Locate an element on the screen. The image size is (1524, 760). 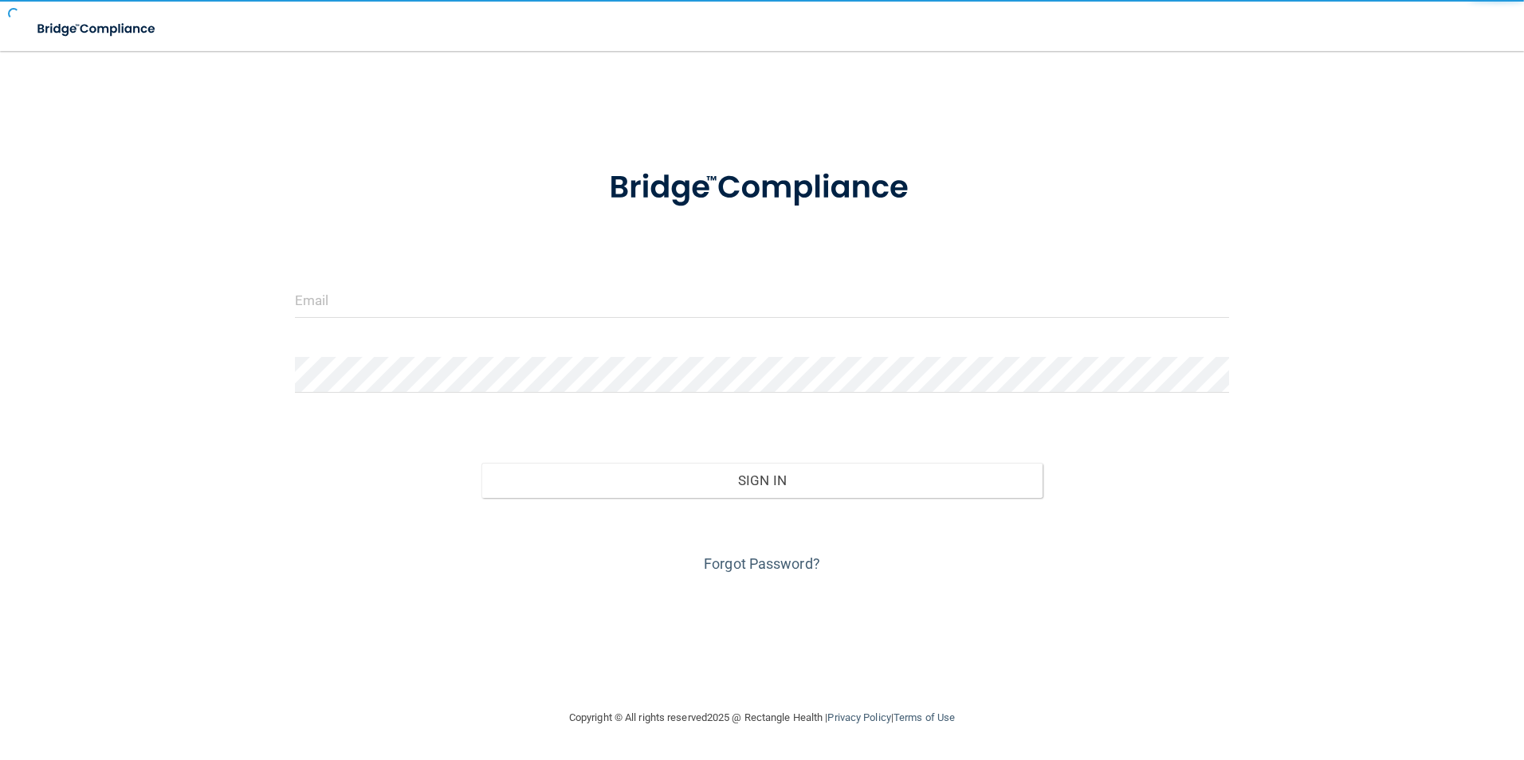
a: Forgot Password? is located at coordinates (762, 564).